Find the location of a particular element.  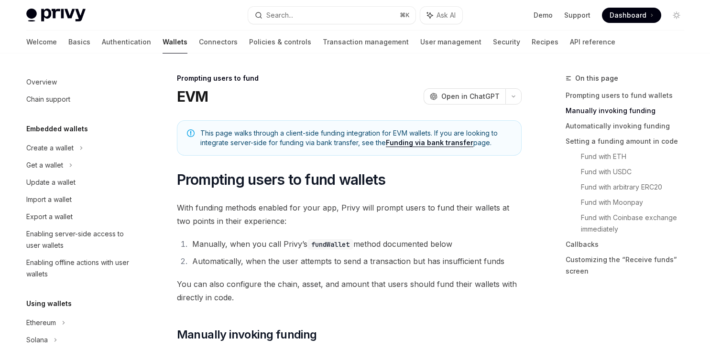

div: Search... is located at coordinates (280, 15).